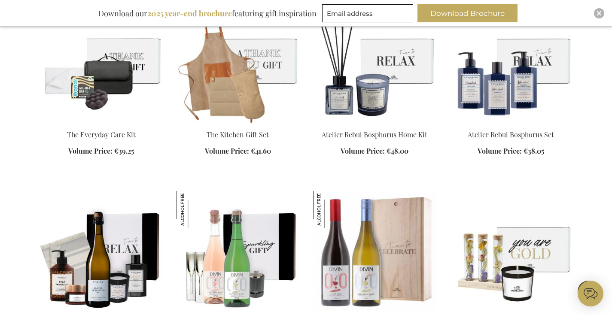 The image size is (612, 315). What do you see at coordinates (369, 15) in the screenshot?
I see `form: marketing offers and promotions` at bounding box center [369, 15].